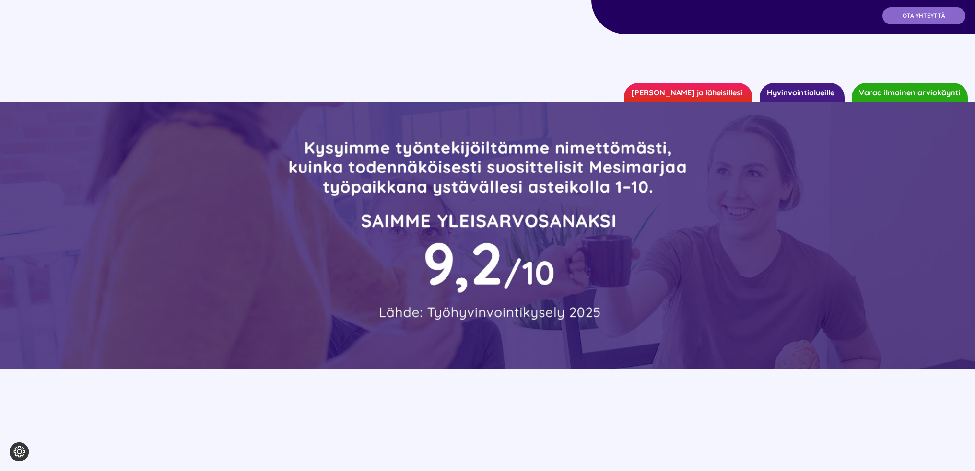 The height and width of the screenshot is (471, 975). What do you see at coordinates (924, 16) in the screenshot?
I see `span: OTA YHTEYTTÄ` at bounding box center [924, 16].